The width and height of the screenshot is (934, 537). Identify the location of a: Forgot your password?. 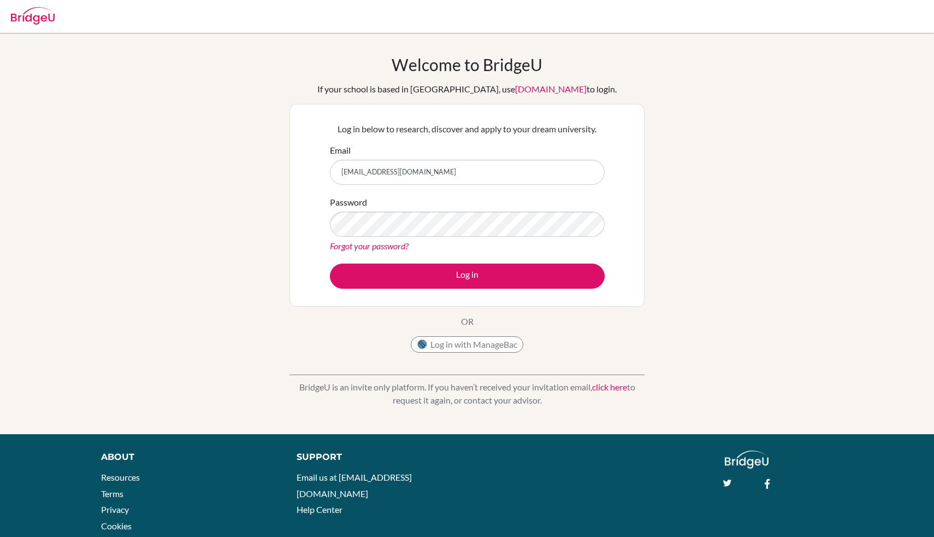
(369, 245).